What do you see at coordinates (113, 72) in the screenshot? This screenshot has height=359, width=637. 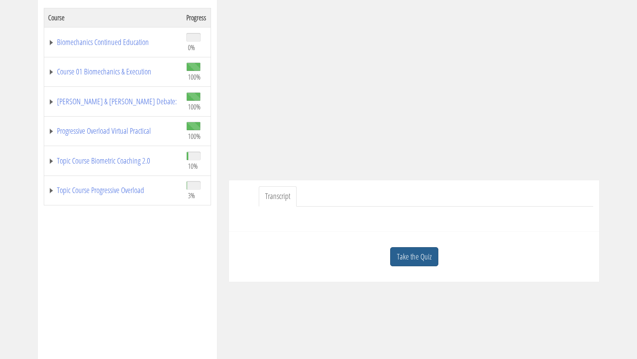 I see `a: Course 01 Biomechanics & Execution` at bounding box center [113, 72].